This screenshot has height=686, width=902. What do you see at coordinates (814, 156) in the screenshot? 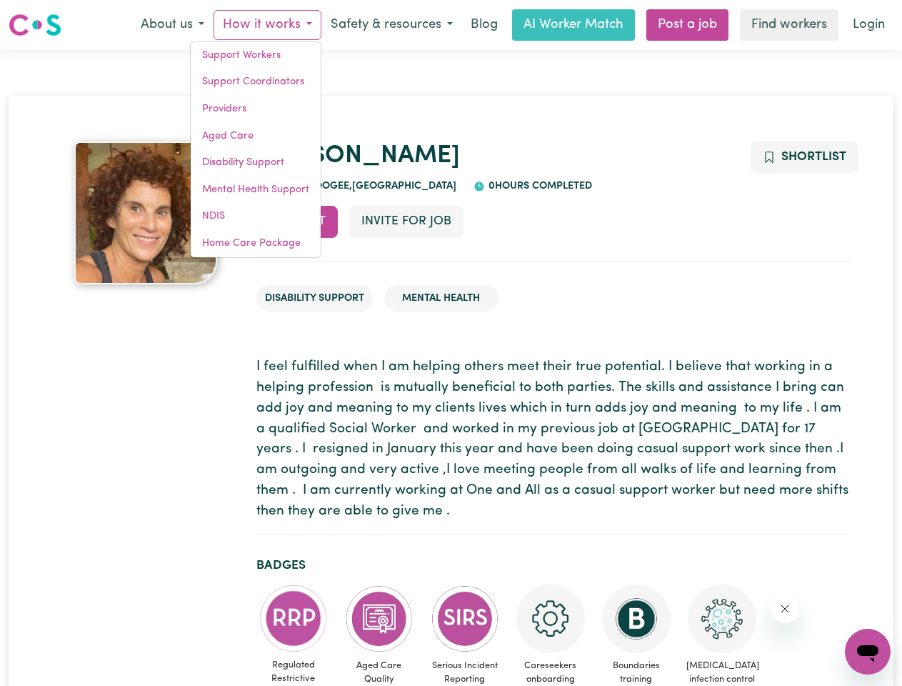
I see `span: Shortlist` at bounding box center [814, 156].